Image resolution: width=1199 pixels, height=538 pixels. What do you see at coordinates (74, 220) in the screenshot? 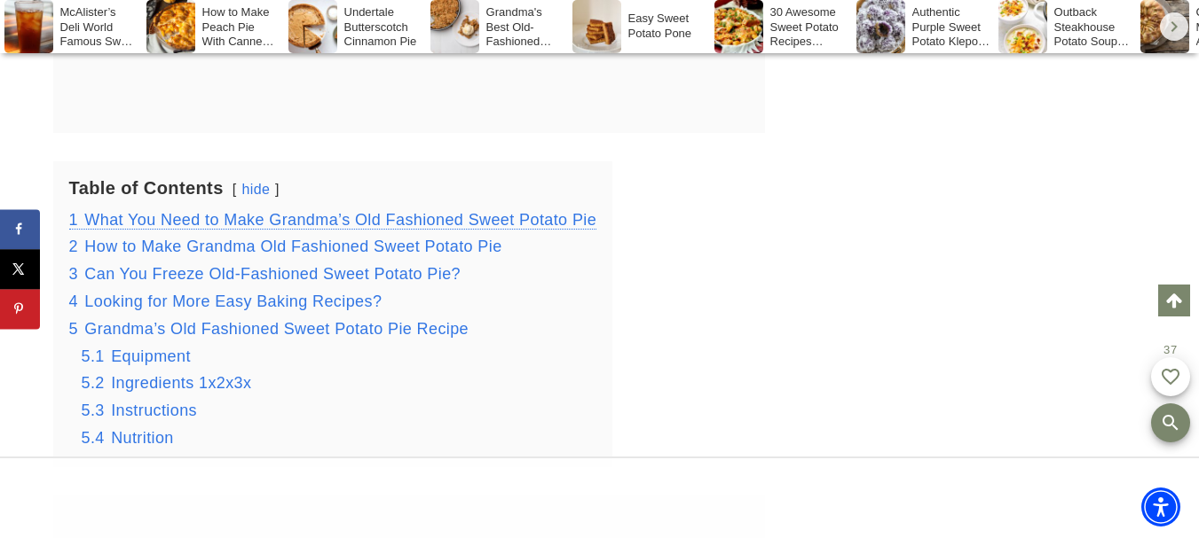
I see `span: 1` at bounding box center [74, 220].